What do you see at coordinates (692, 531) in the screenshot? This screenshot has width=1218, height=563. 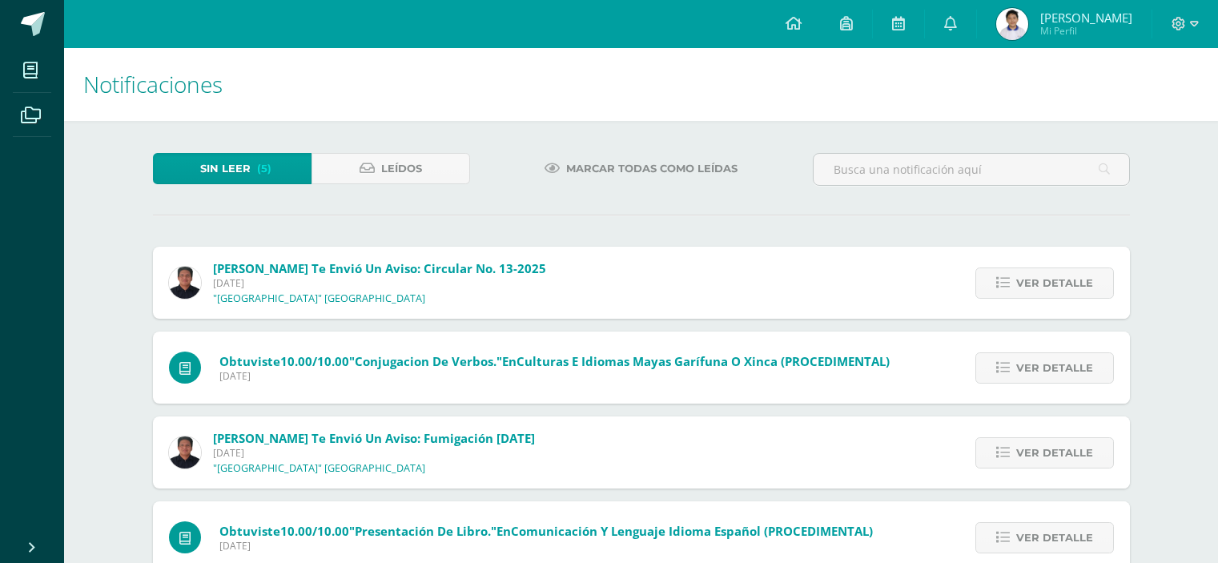 I see `span: Comunicación y Lenguaje Idioma Español (PROCEDIMENTAL)` at bounding box center [692, 531].